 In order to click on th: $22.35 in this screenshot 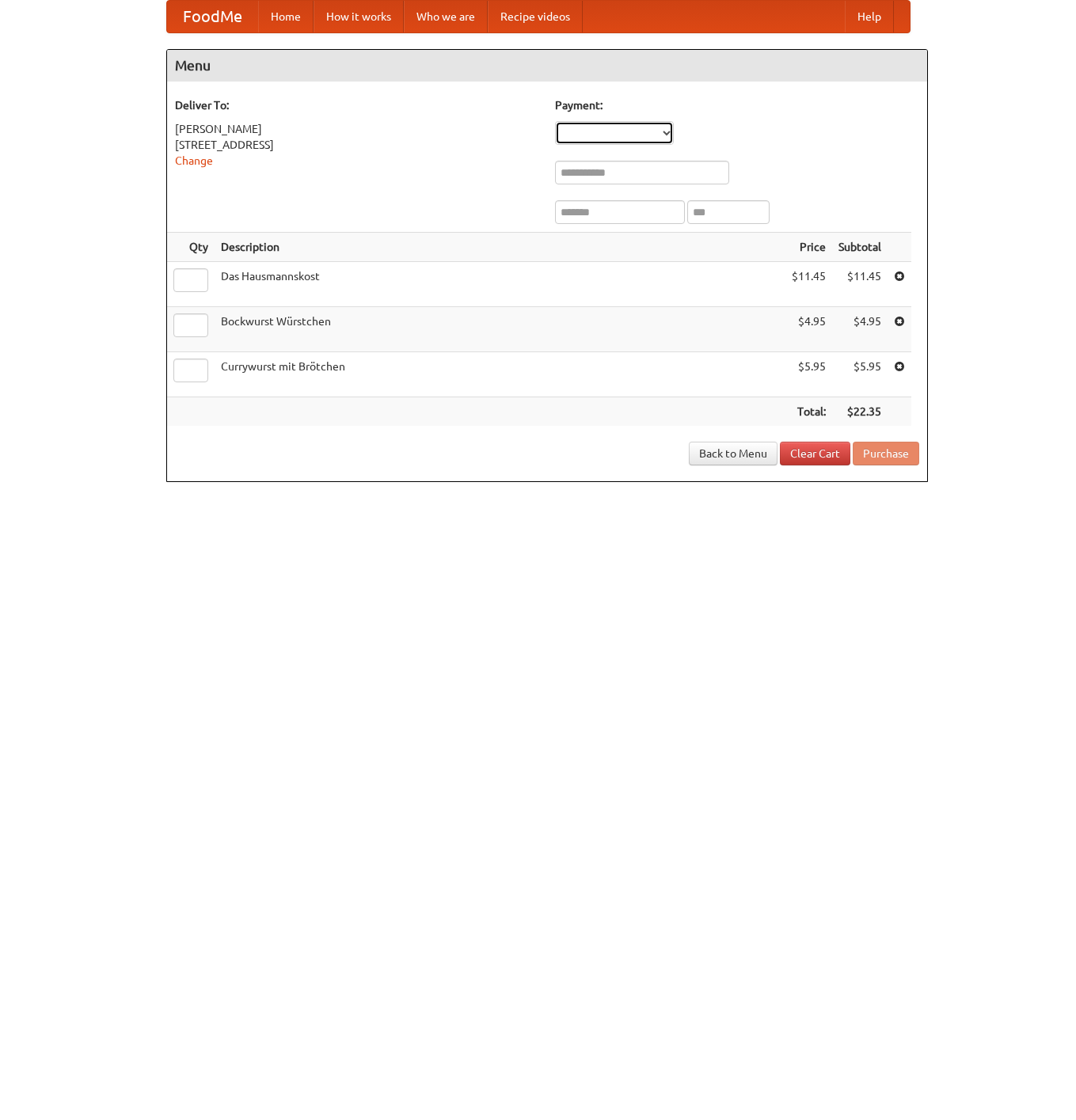, I will do `click(860, 412)`.